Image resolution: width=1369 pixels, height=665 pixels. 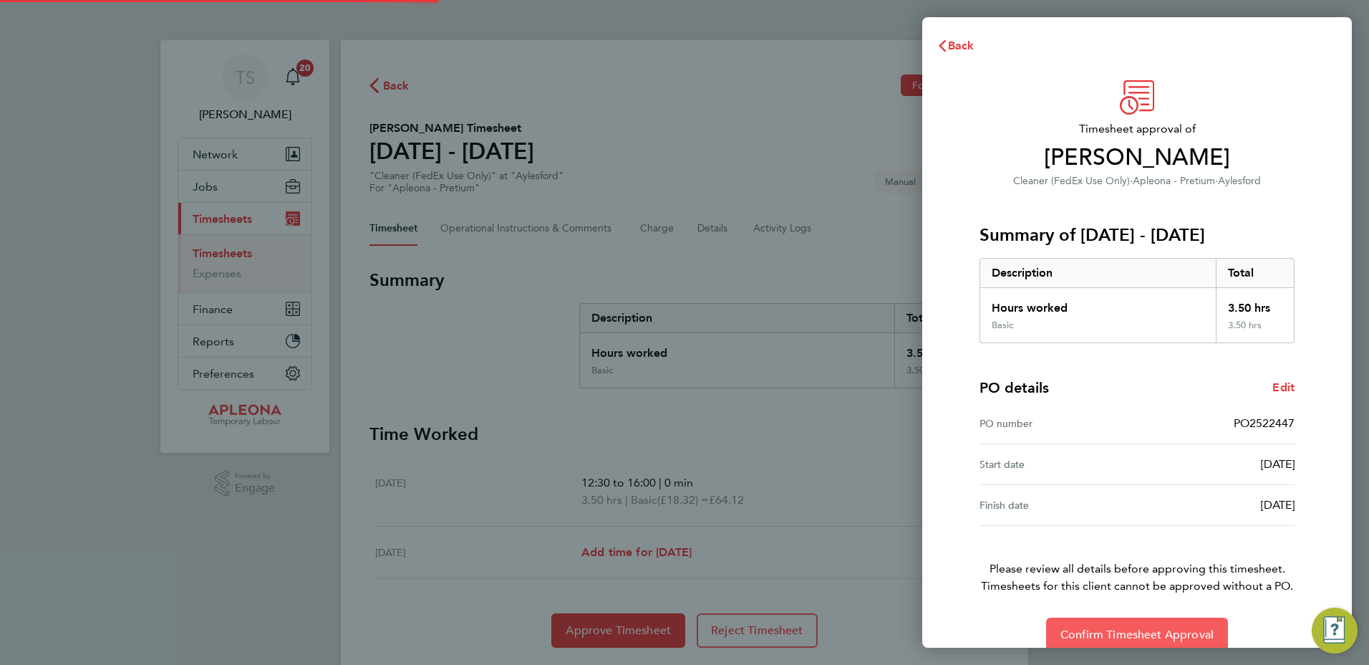 What do you see at coordinates (1137, 635) in the screenshot?
I see `span: Confirm Timesheet Approval` at bounding box center [1137, 635].